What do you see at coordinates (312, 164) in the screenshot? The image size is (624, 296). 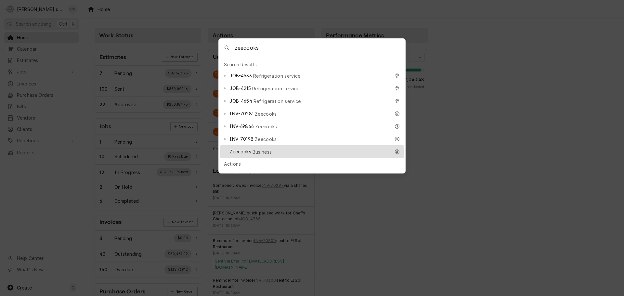 I see `div: Actions` at bounding box center [312, 164].